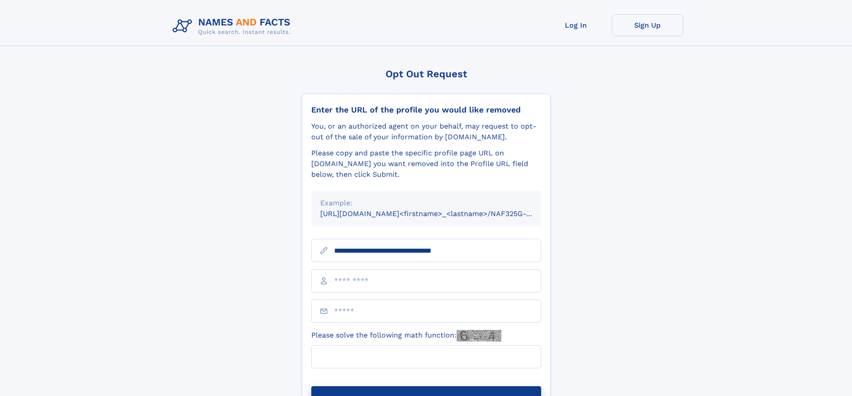 The image size is (852, 396). What do you see at coordinates (647, 25) in the screenshot?
I see `a: Sign Up` at bounding box center [647, 25].